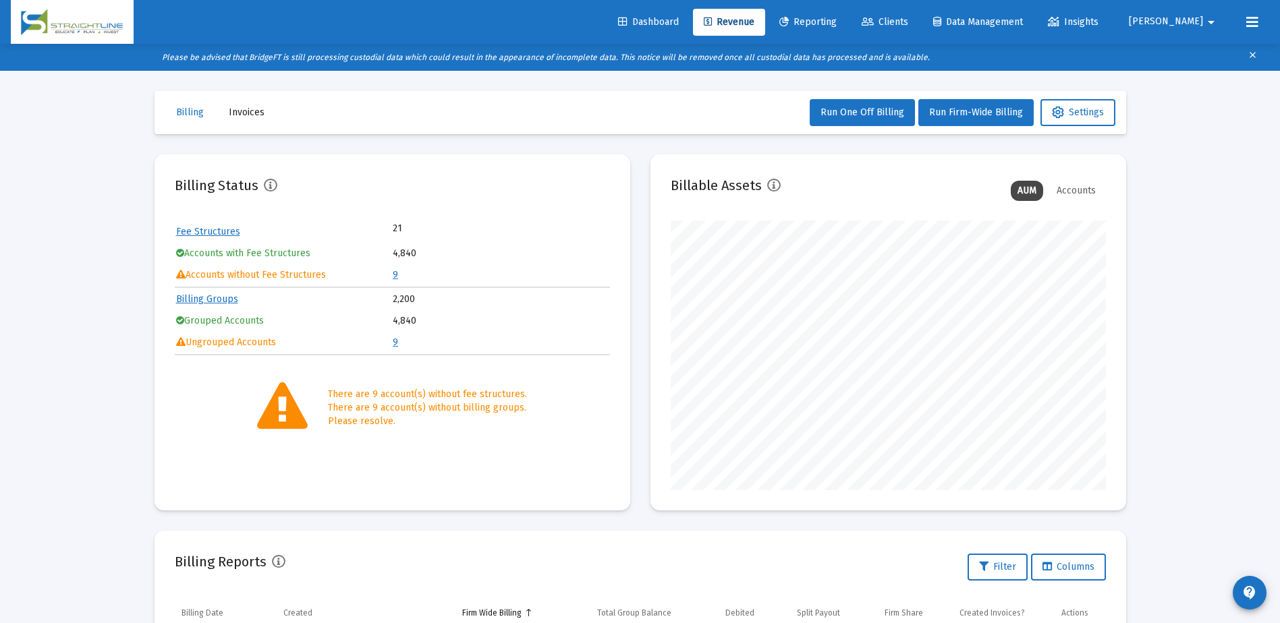 Image resolution: width=1280 pixels, height=623 pixels. What do you see at coordinates (1211, 22) in the screenshot?
I see `mat-icon: arrow_drop_down` at bounding box center [1211, 22].